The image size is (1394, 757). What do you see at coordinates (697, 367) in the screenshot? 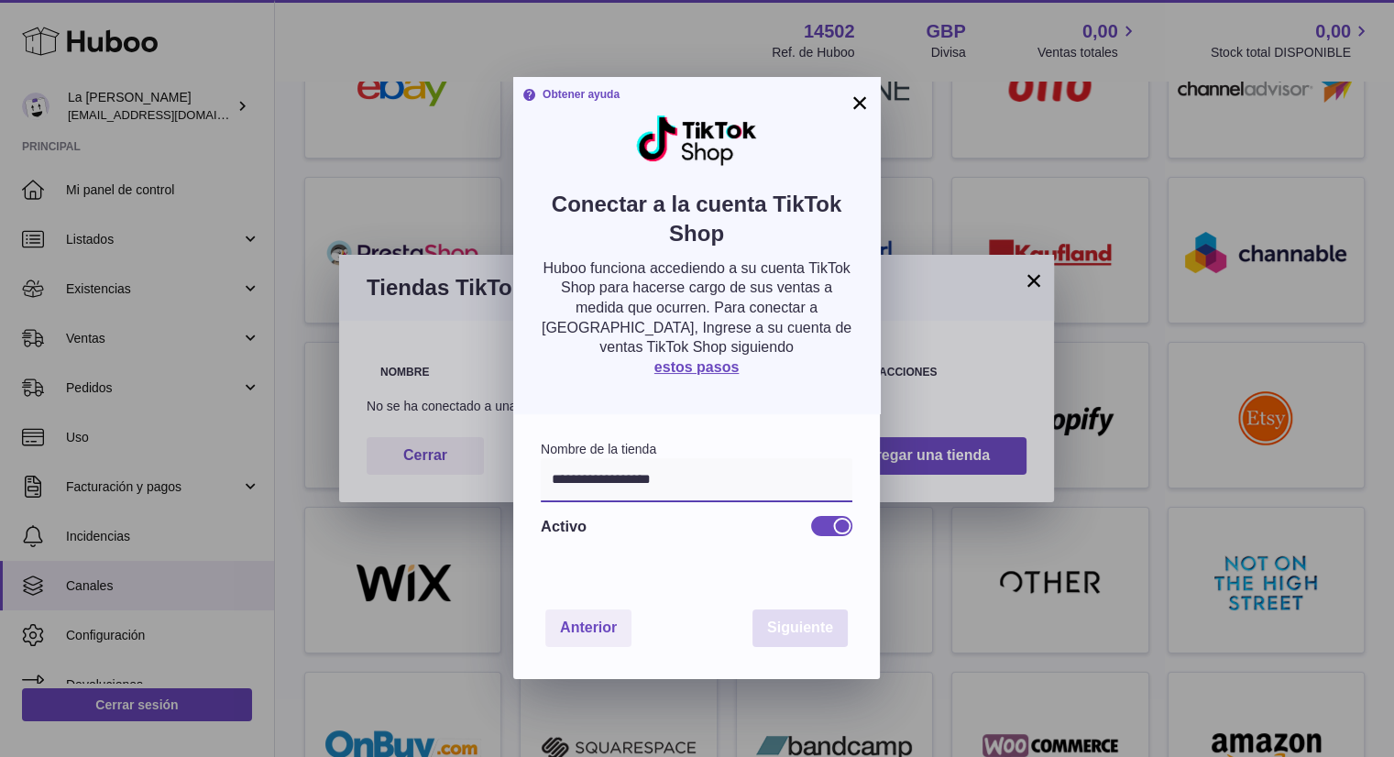
I see `font: estos pasos` at bounding box center [697, 367].